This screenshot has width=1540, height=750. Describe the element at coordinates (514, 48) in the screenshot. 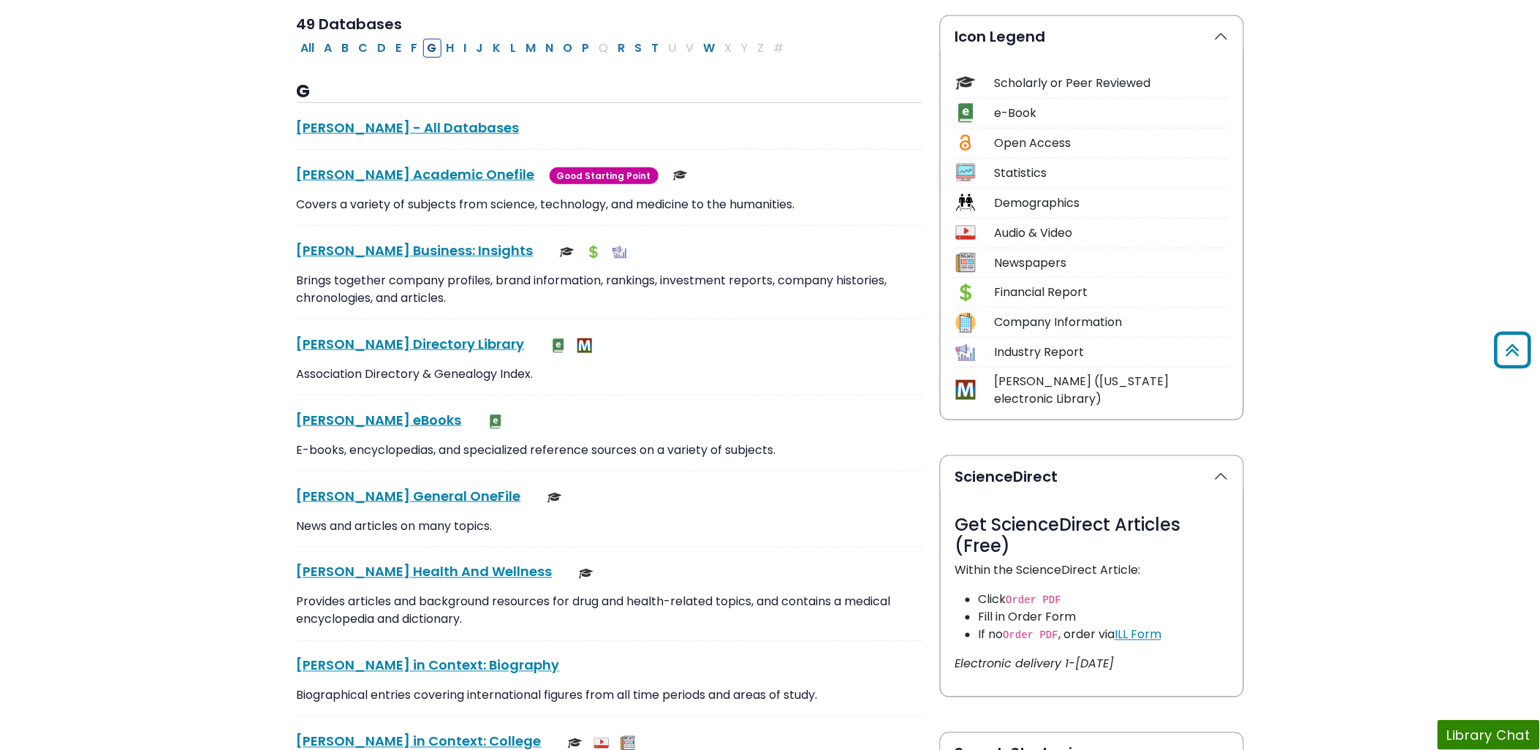

I see `button: Filter Results L` at that location.